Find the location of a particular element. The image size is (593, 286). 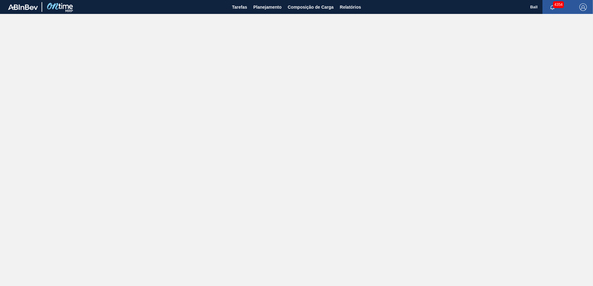

img: TNhmsLtSVTkK8tSr43FrP2fwEKptu5GPRR3wAAAABJRU5ErkJggg== is located at coordinates (23, 7).